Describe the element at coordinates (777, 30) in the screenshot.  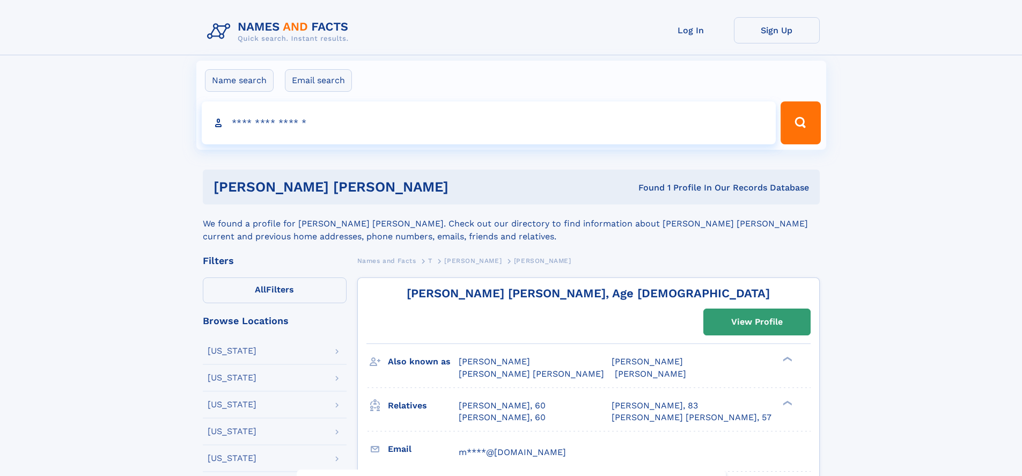
I see `a: Sign Up` at that location.